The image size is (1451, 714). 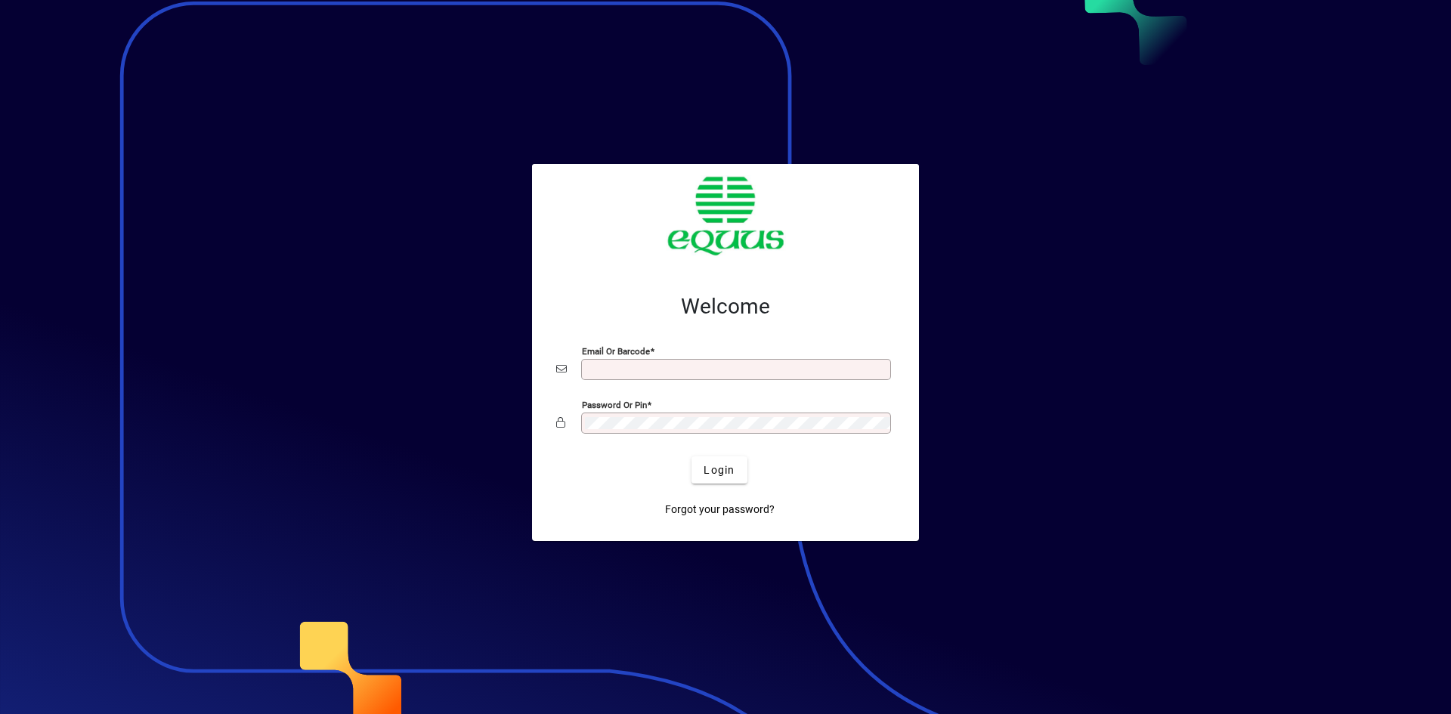 What do you see at coordinates (616, 351) in the screenshot?
I see `mat-label: Email or Barcode` at bounding box center [616, 351].